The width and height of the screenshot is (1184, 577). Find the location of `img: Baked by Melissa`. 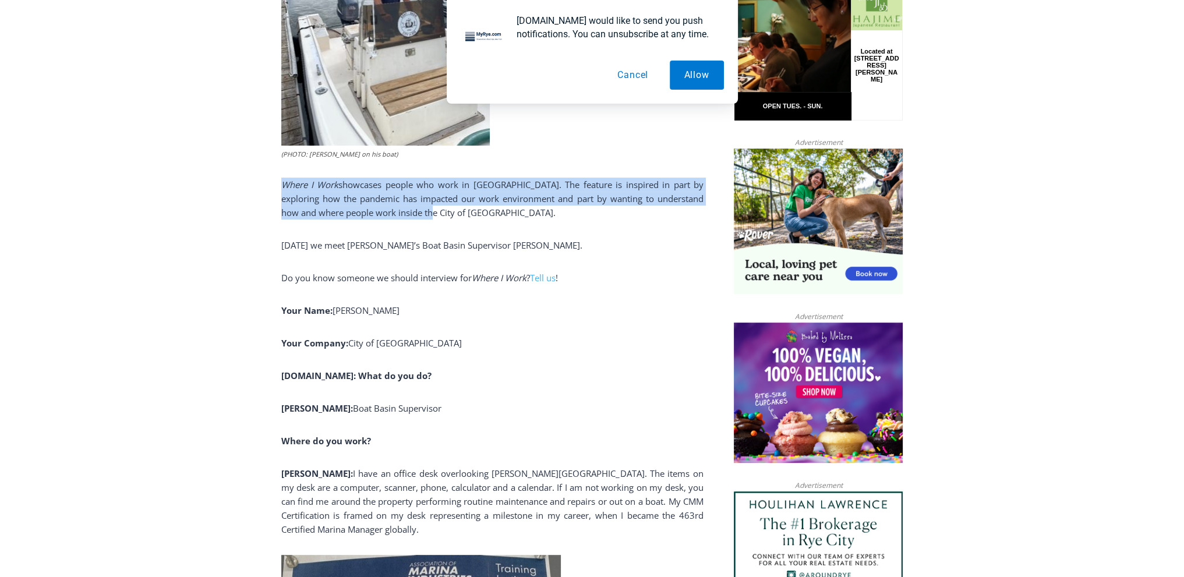

img: Baked by Melissa is located at coordinates (818, 393).